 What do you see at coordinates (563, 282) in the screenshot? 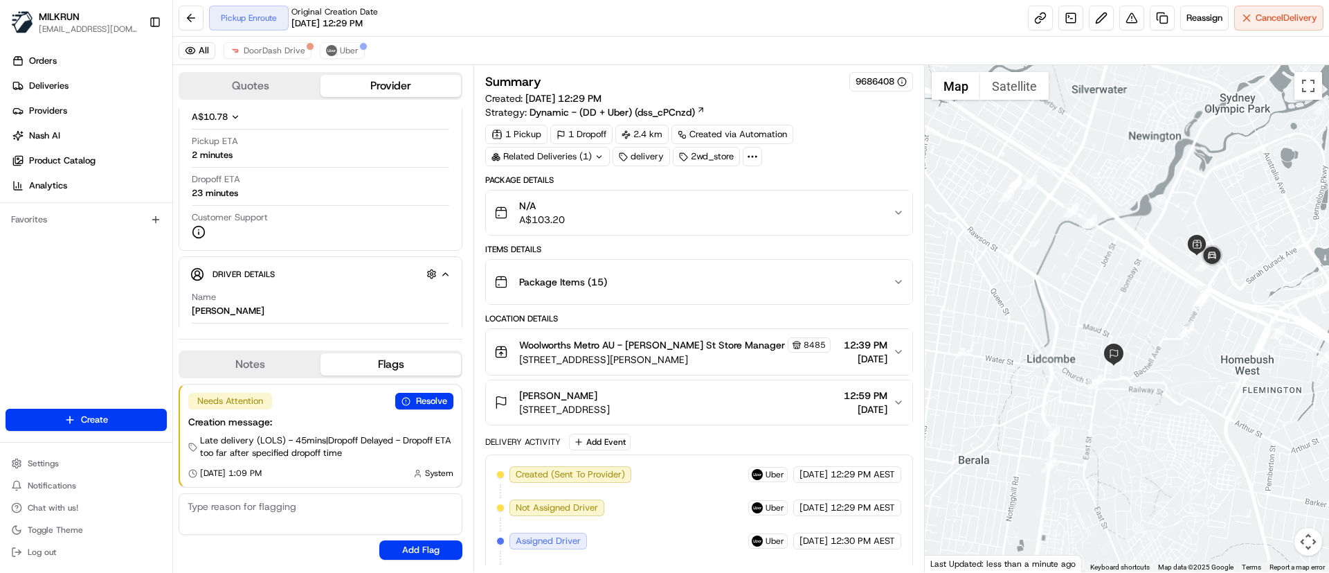
I see `span: Package Items ( 15 )` at bounding box center [563, 282].